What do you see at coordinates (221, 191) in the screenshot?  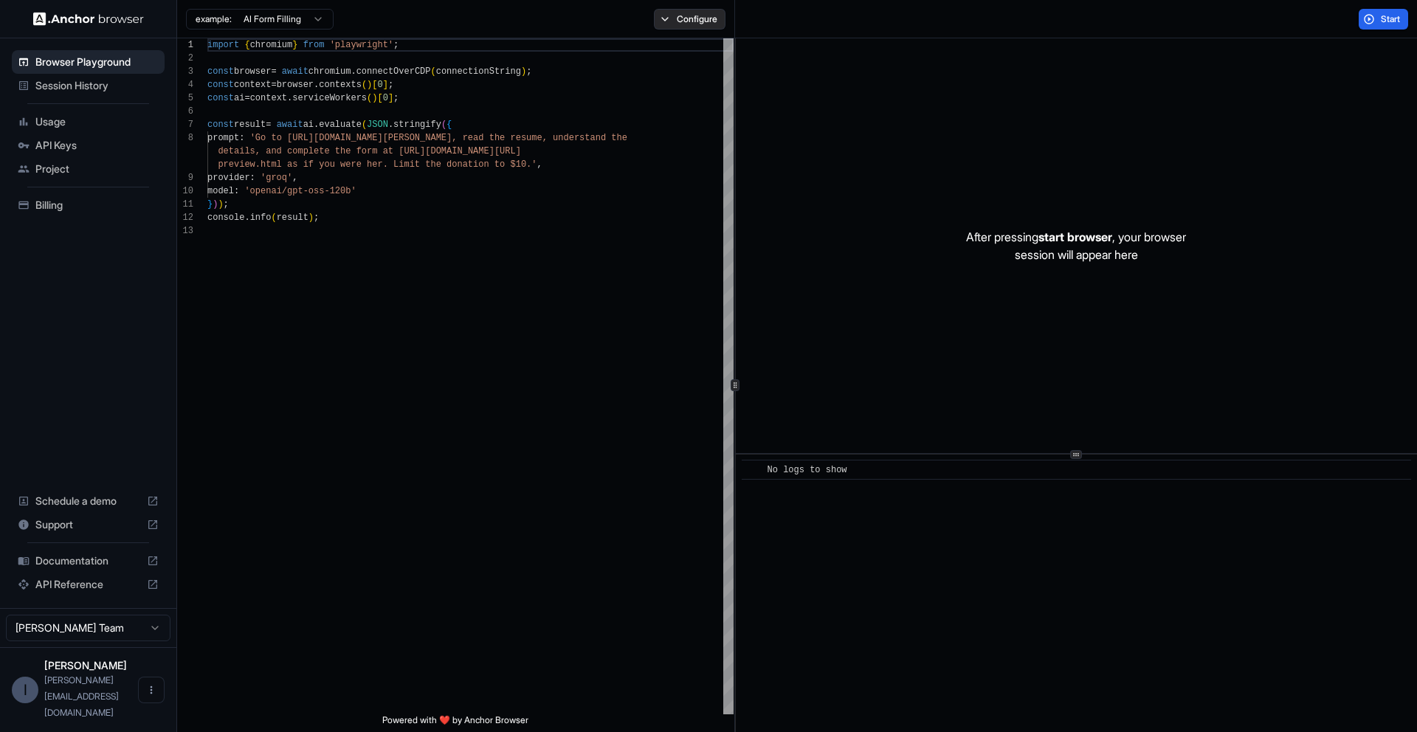 I see `span: model` at bounding box center [221, 191].